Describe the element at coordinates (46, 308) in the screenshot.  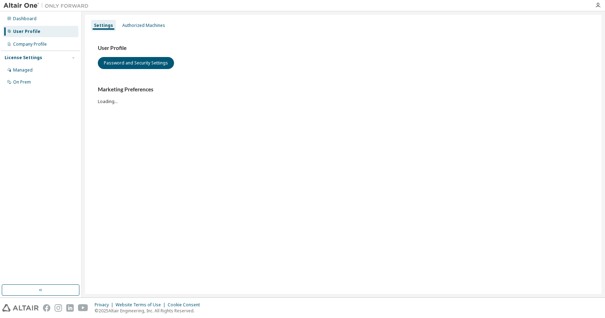
I see `img: facebook.svg` at that location.